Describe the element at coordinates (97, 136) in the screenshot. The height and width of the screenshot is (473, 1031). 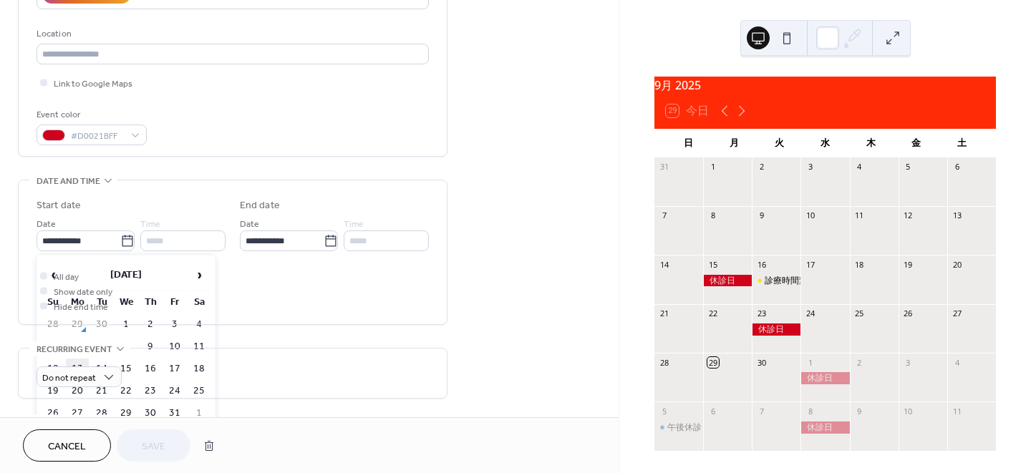
I see `span: #D0021BFF` at that location.